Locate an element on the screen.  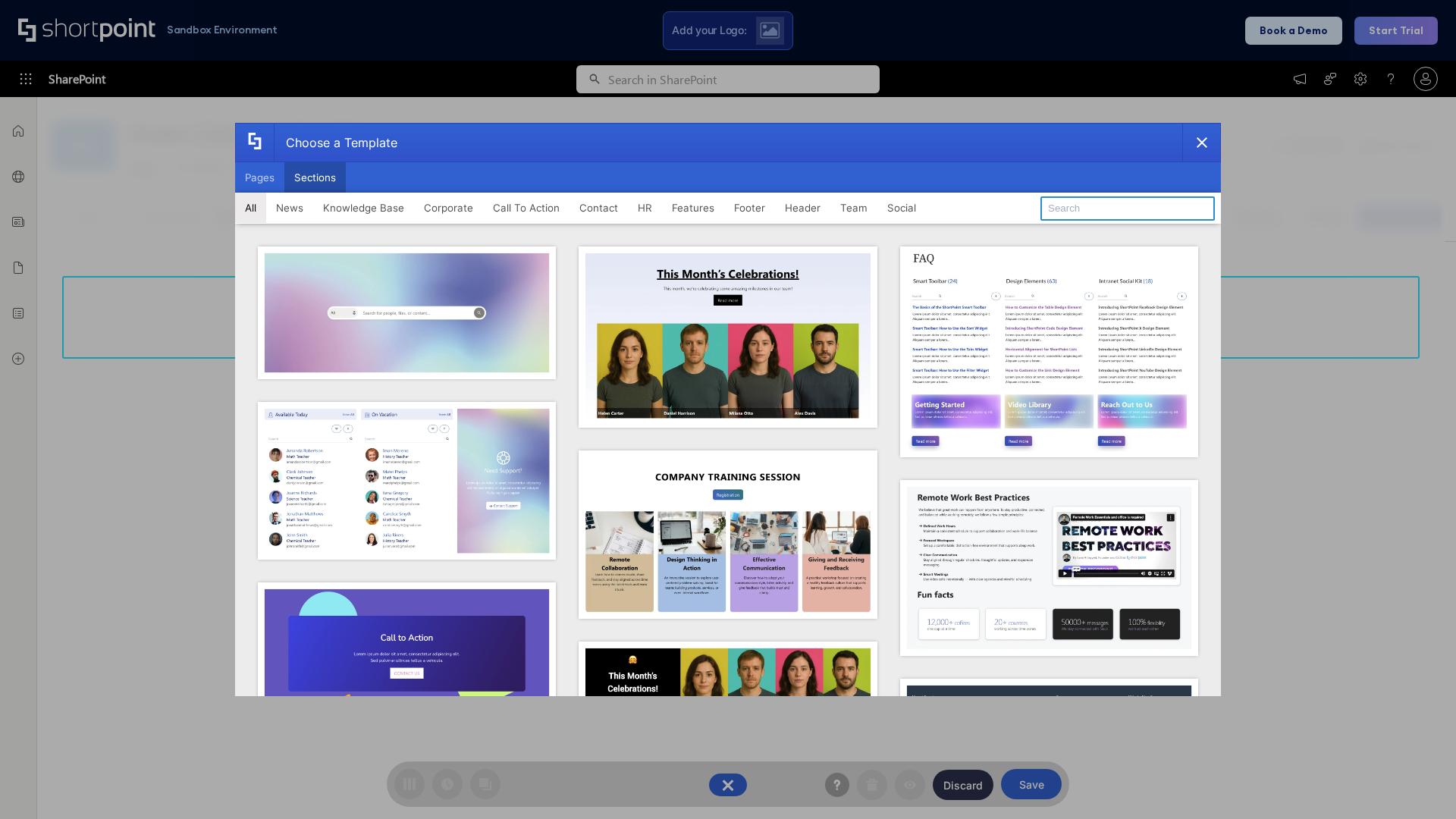
button: Call To Action is located at coordinates (526, 208).